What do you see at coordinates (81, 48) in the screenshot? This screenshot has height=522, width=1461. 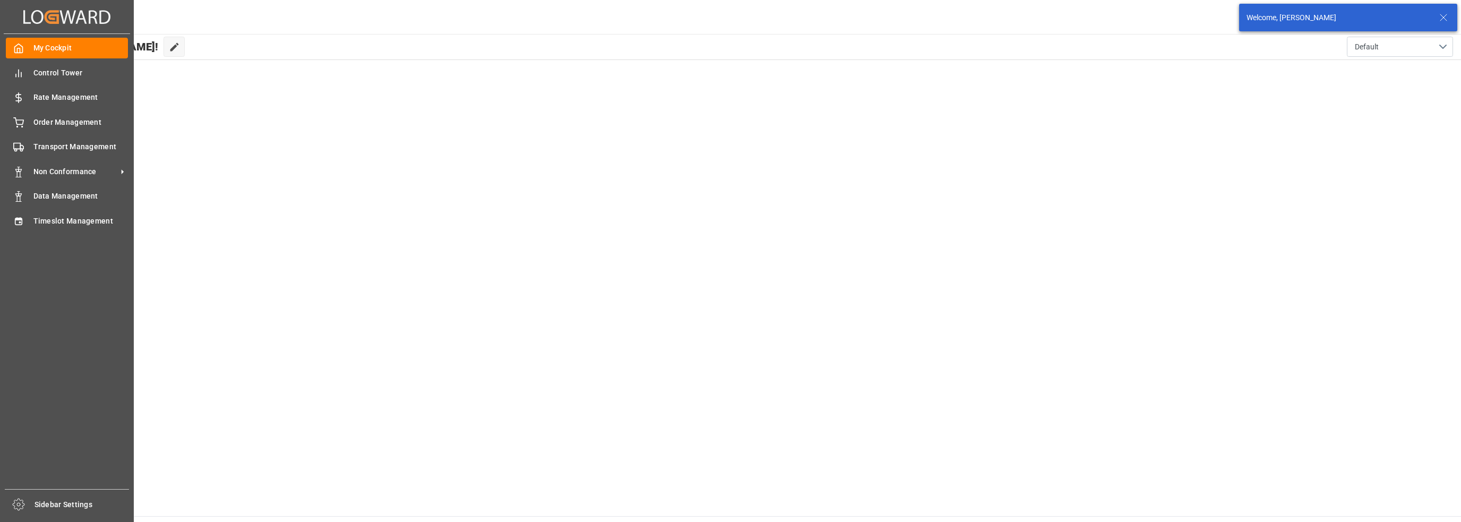 I see `span: My Cockpit` at bounding box center [81, 48].